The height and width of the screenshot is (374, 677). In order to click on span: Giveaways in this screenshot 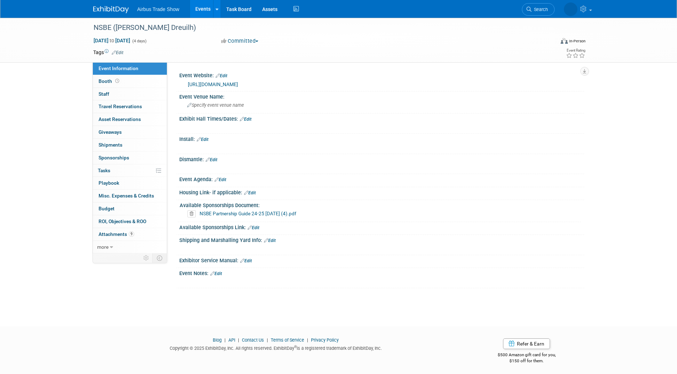, I will do `click(110, 132)`.